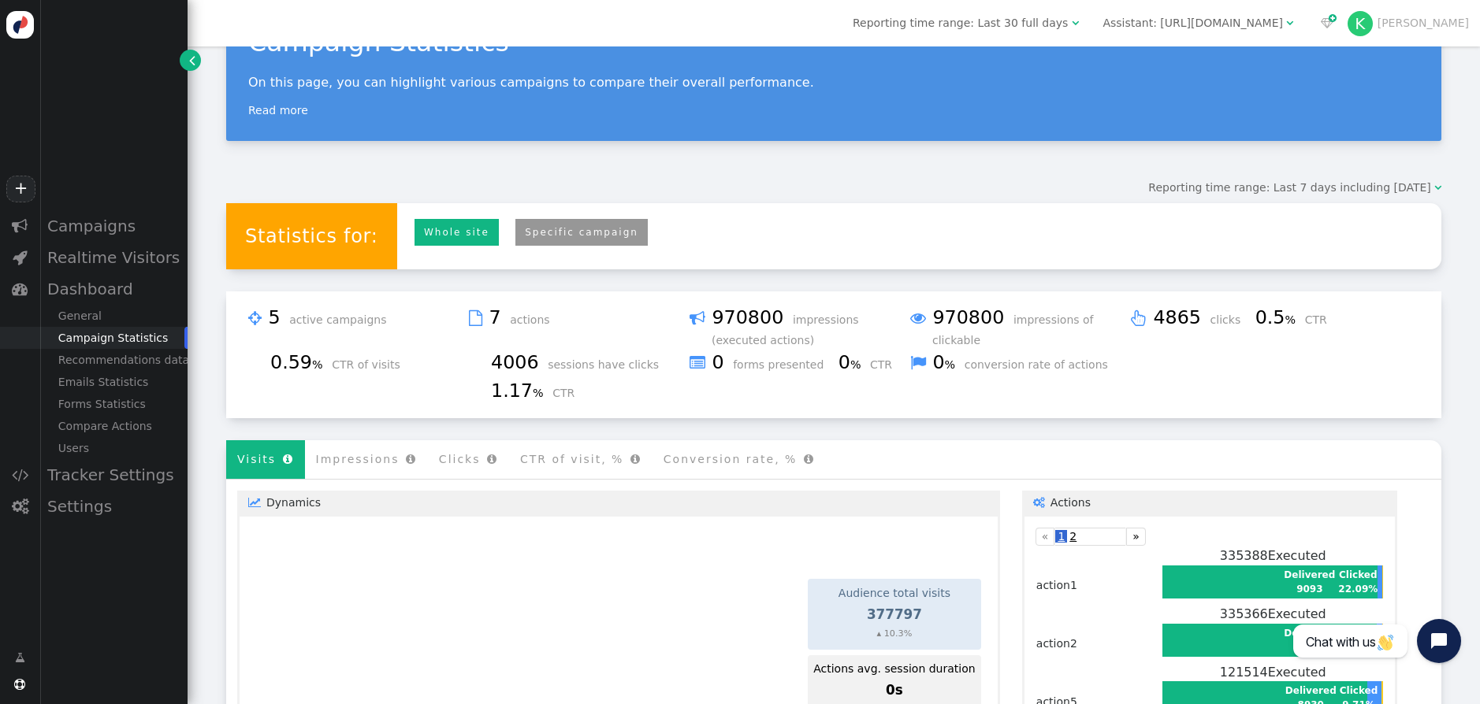 The height and width of the screenshot is (704, 1480). Describe the element at coordinates (518, 362) in the screenshot. I see `span: 4006` at that location.